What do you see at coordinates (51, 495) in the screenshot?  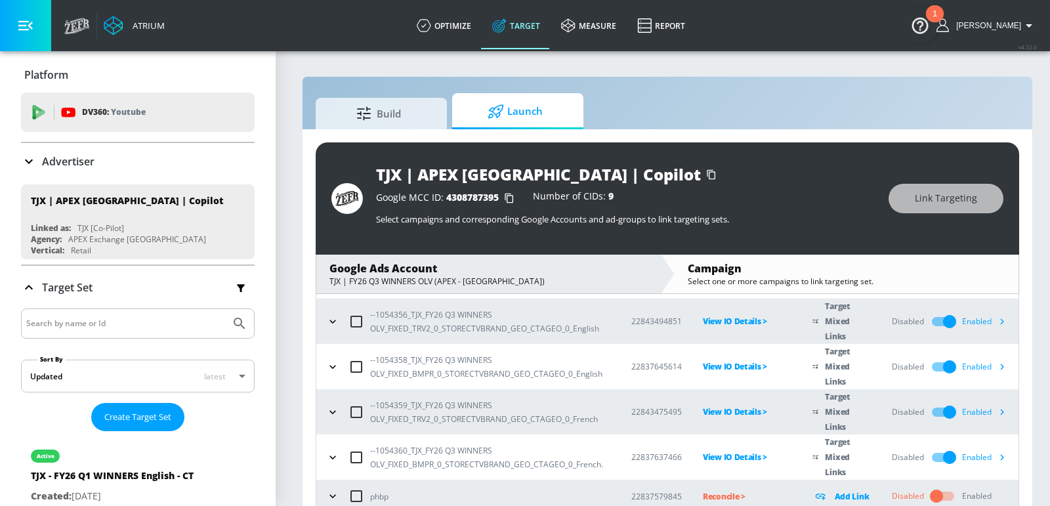 I see `span: Created:` at bounding box center [51, 495].